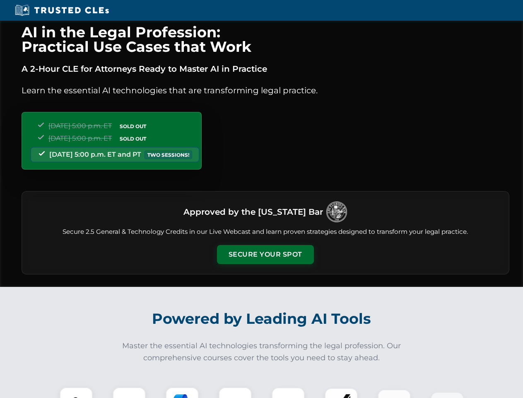 Image resolution: width=523 pixels, height=398 pixels. What do you see at coordinates (266, 232) in the screenshot?
I see `p: Secure 2.5 General & Technology Credits in our Live Webcast and learn proven strategies designed ...` at bounding box center [266, 232].